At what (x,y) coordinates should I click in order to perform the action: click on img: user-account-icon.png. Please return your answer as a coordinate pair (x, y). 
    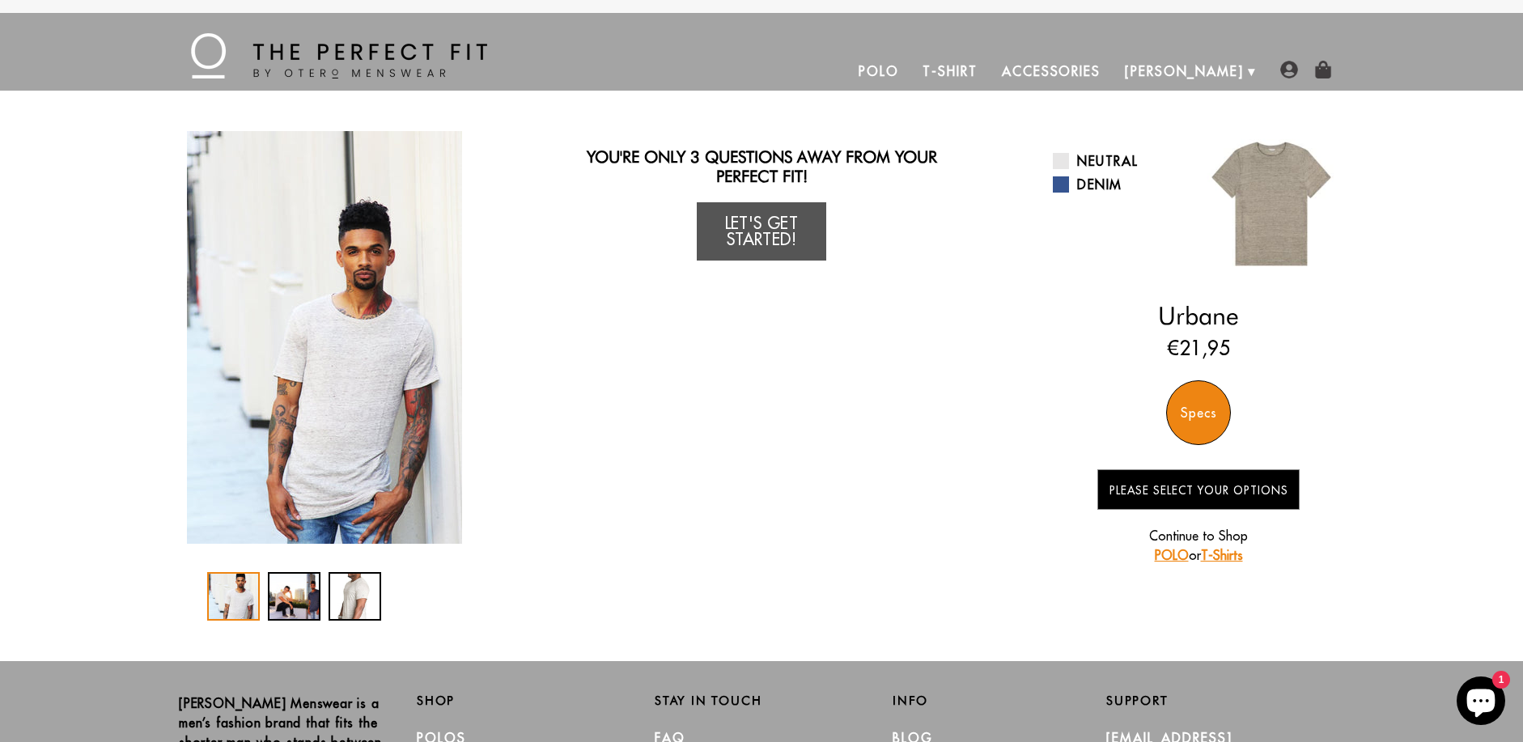
    Looking at the image, I should click on (1289, 70).